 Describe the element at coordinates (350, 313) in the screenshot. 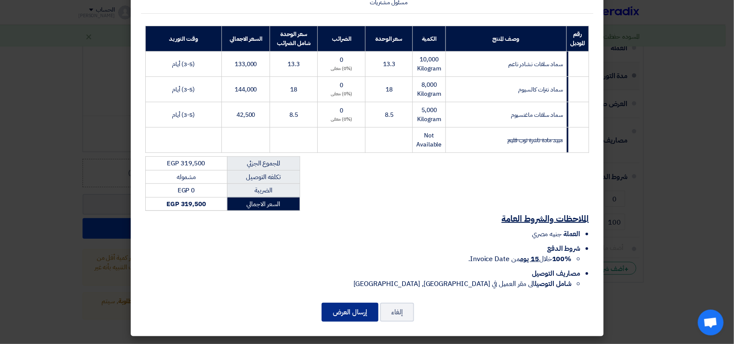

I see `button: إرسال العرض` at that location.